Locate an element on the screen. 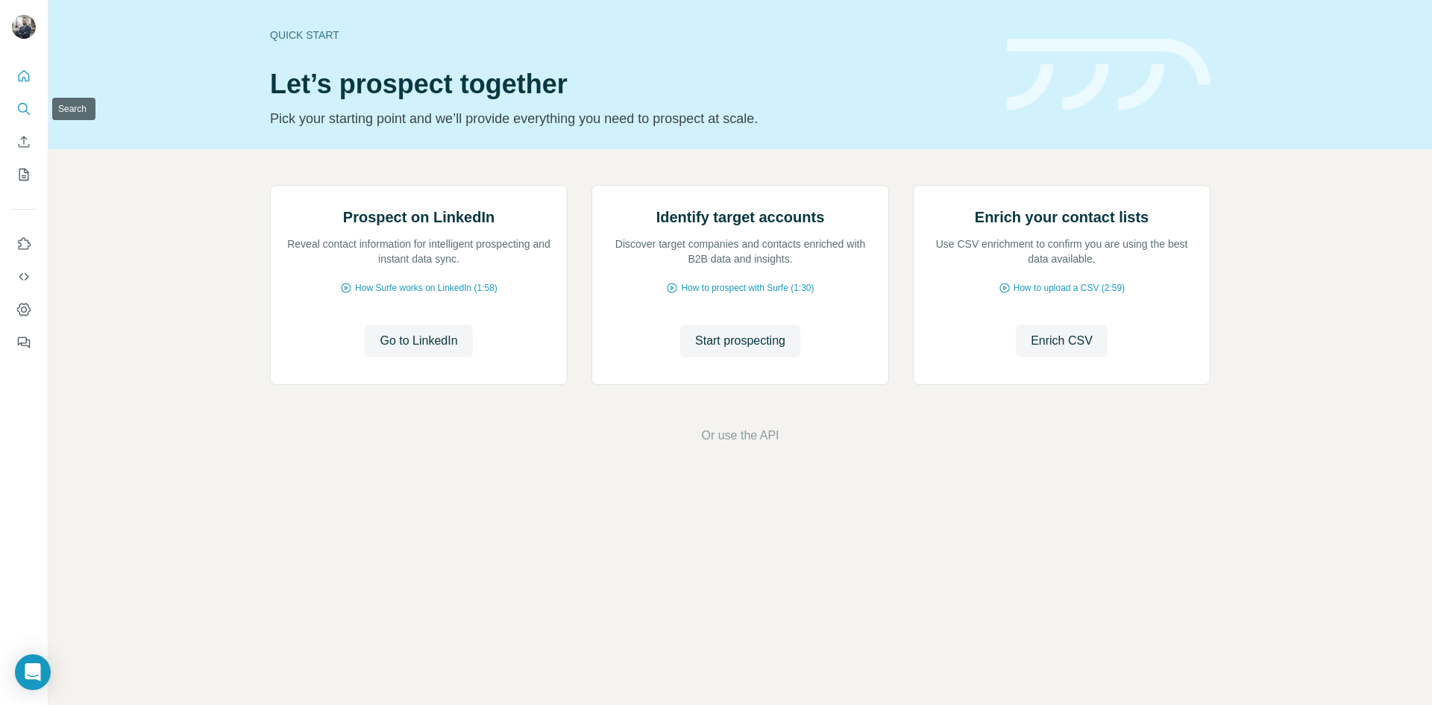 This screenshot has height=705, width=1432. div: Open Intercom Messenger is located at coordinates (33, 672).